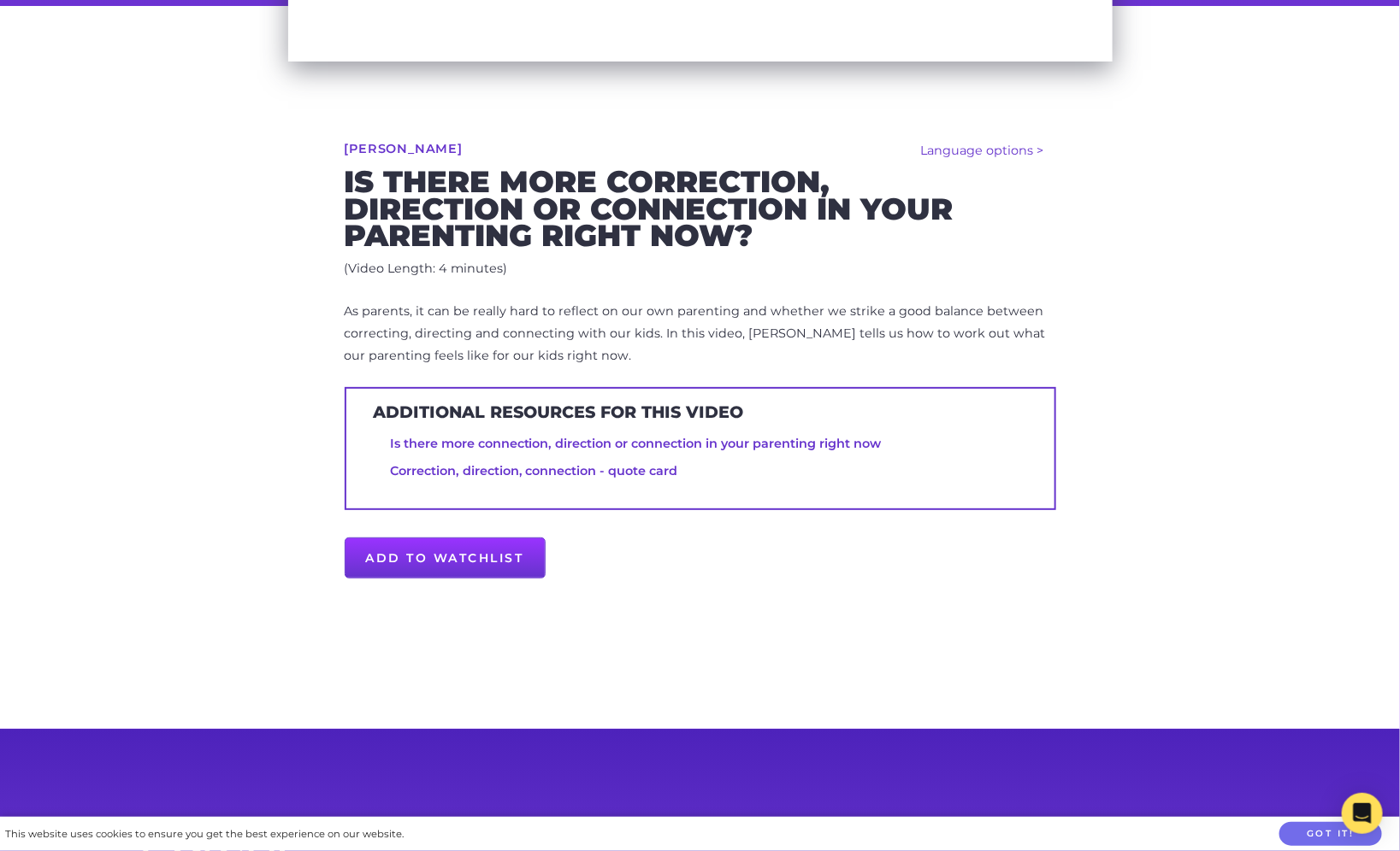 Image resolution: width=1400 pixels, height=851 pixels. What do you see at coordinates (533, 471) in the screenshot?
I see `a: Correction, direction, connection - quote card` at bounding box center [533, 471].